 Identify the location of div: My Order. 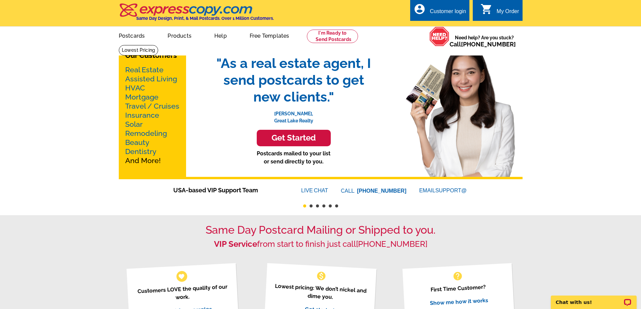
(508, 13).